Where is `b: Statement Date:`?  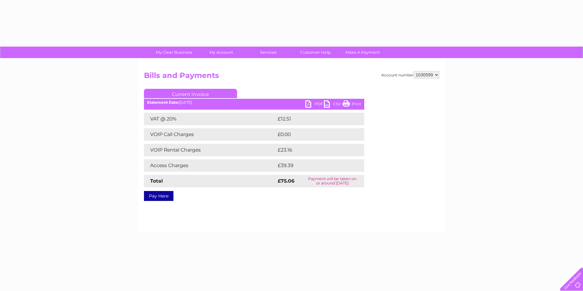
b: Statement Date: is located at coordinates (163, 102).